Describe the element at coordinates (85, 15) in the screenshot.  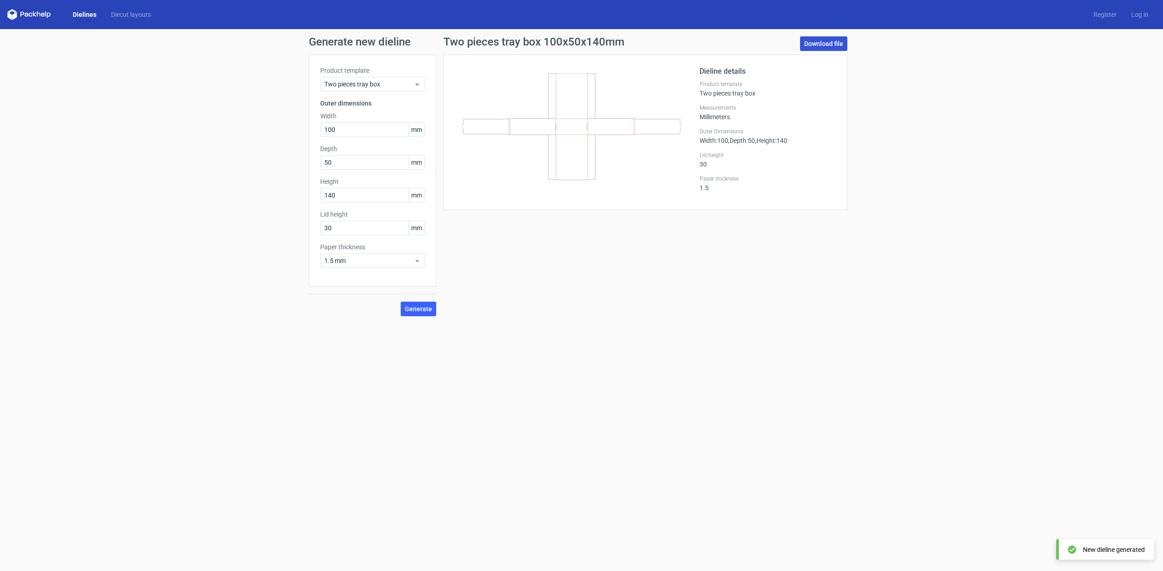
I see `a: Dielines` at that location.